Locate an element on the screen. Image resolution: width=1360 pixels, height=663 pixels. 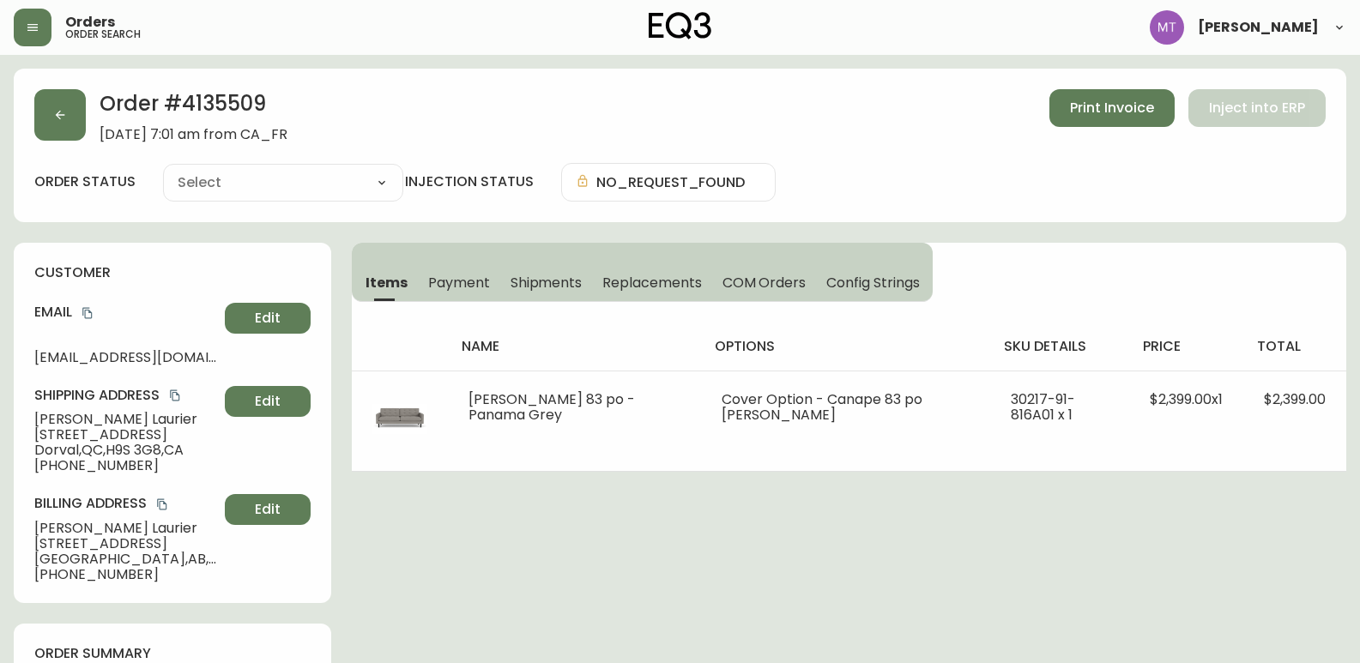
button: Print Invoice is located at coordinates (1112, 108).